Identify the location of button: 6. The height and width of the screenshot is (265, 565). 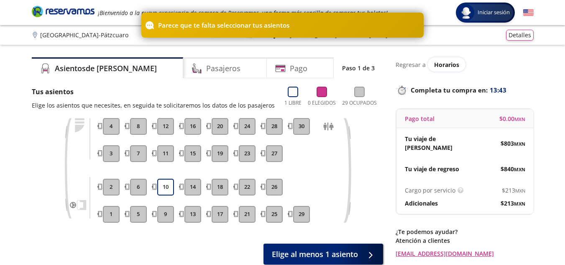
(138, 187).